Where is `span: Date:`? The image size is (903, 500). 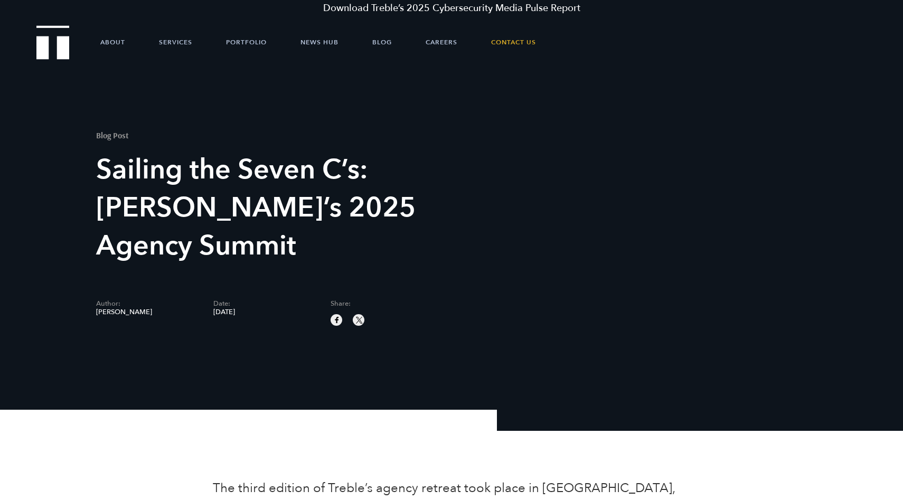
span: Date: is located at coordinates (264, 304).